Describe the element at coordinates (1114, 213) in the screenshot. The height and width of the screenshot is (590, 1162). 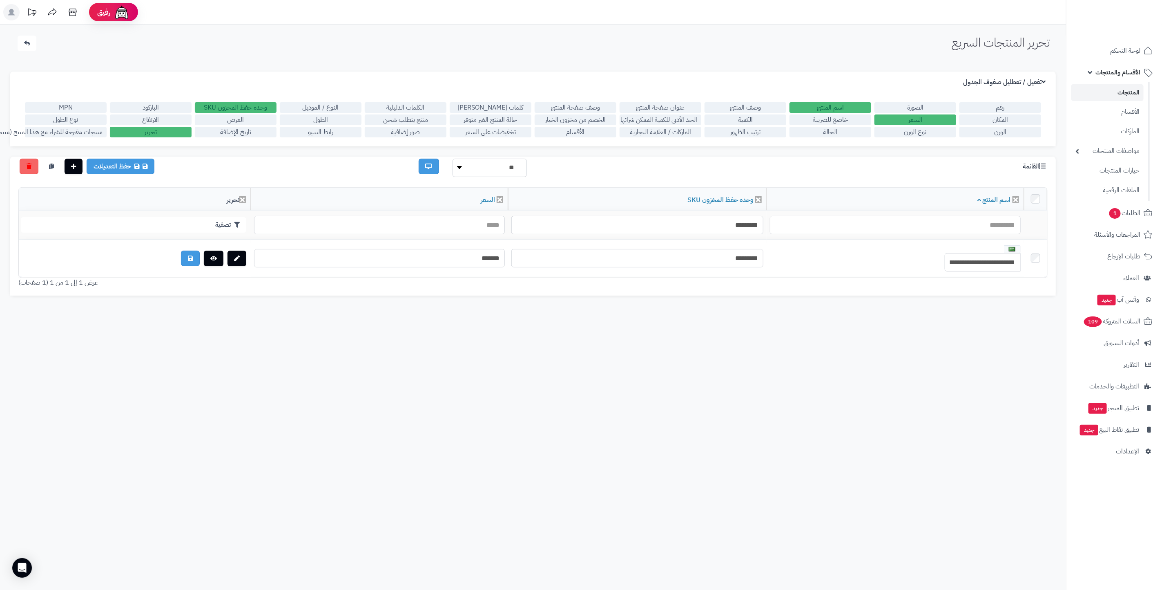
I see `a: الطلبات1` at that location.